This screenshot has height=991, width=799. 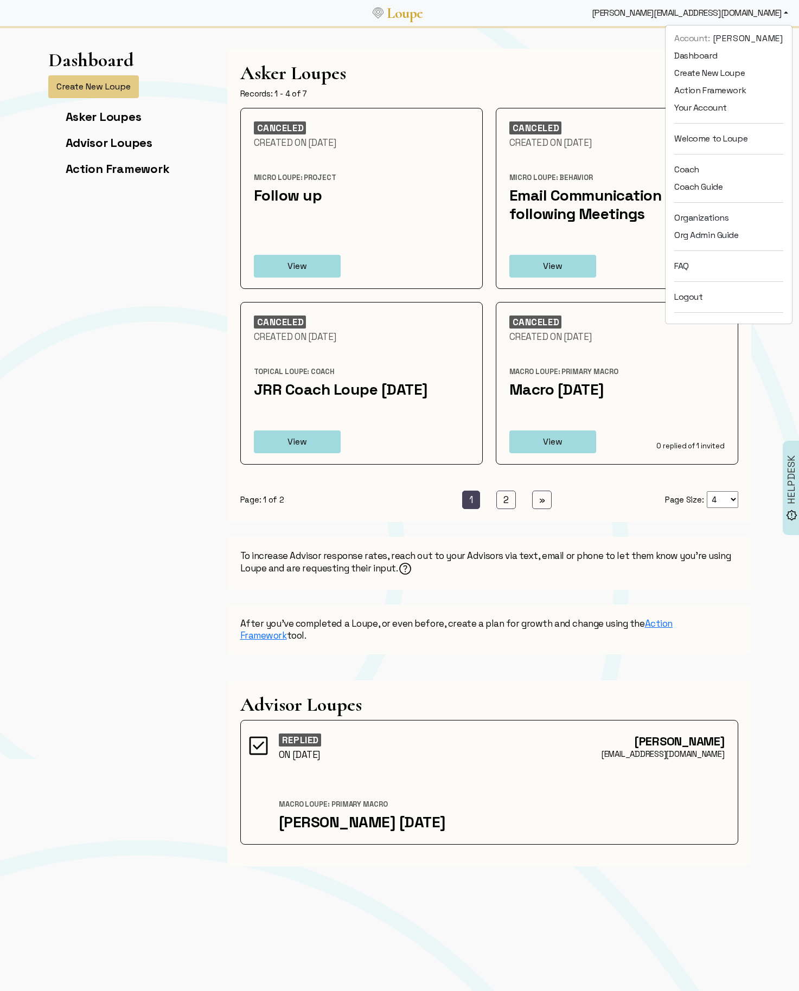 I want to click on a: Dashboard, so click(x=728, y=56).